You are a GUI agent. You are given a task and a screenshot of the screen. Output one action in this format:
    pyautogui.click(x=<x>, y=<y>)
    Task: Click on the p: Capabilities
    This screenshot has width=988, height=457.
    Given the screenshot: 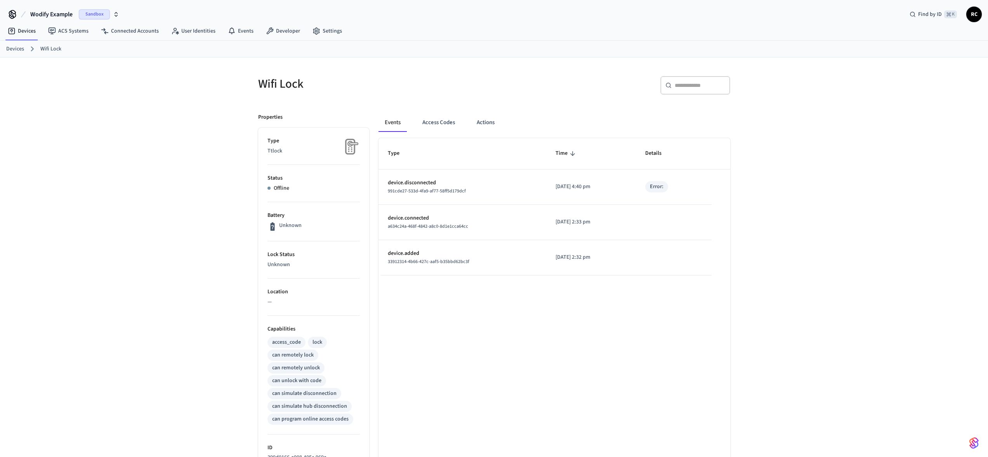 What is the action you would take?
    pyautogui.click(x=314, y=329)
    